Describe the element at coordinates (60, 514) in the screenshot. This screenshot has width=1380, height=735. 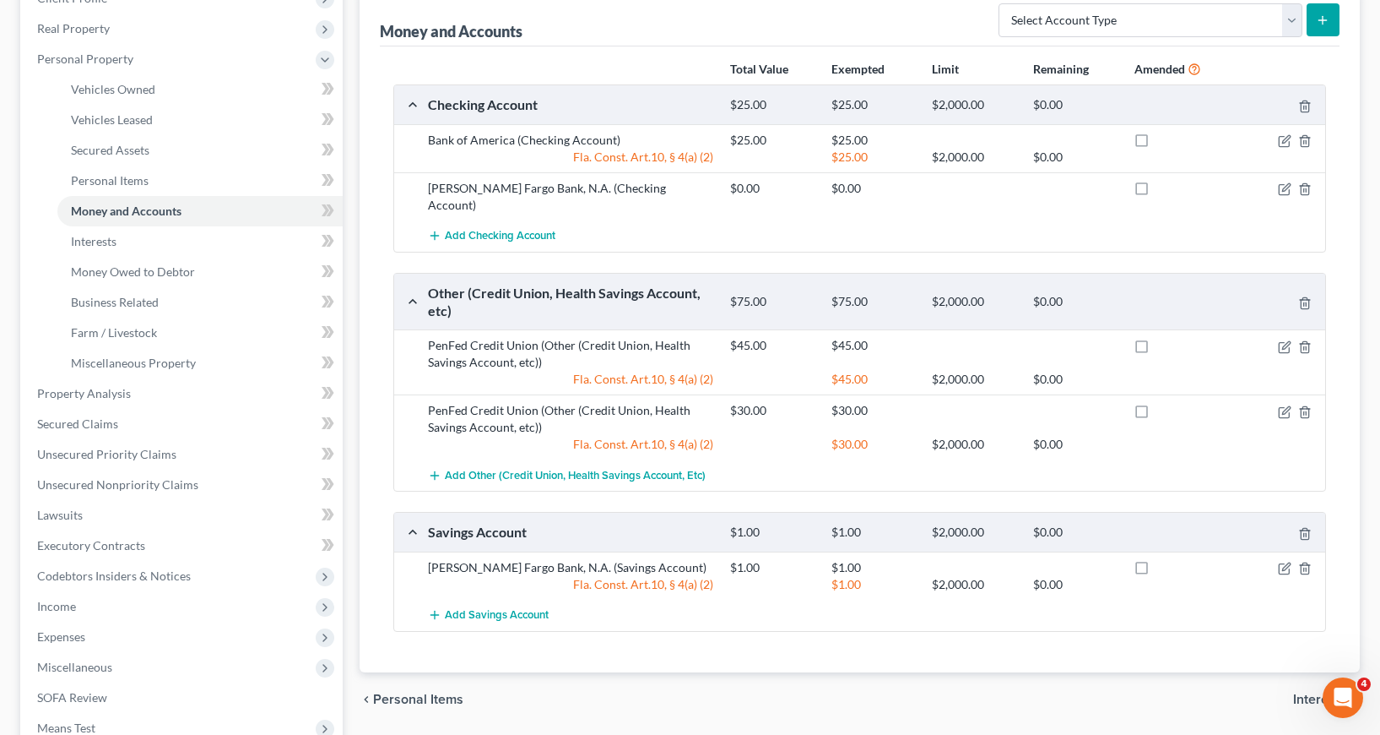
I see `span: Lawsuits` at that location.